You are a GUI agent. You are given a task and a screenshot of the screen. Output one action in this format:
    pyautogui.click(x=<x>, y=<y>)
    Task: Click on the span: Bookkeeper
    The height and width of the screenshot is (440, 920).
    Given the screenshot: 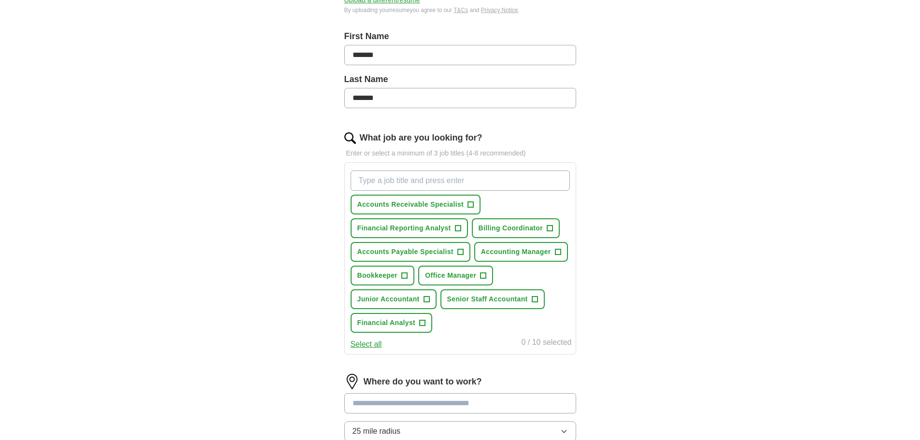 What is the action you would take?
    pyautogui.click(x=378, y=275)
    